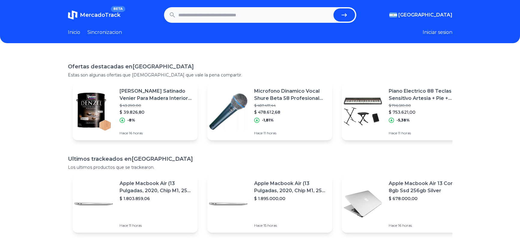 The height and width of the screenshot is (251, 520). I want to click on img: MercadoTrack, so click(73, 15).